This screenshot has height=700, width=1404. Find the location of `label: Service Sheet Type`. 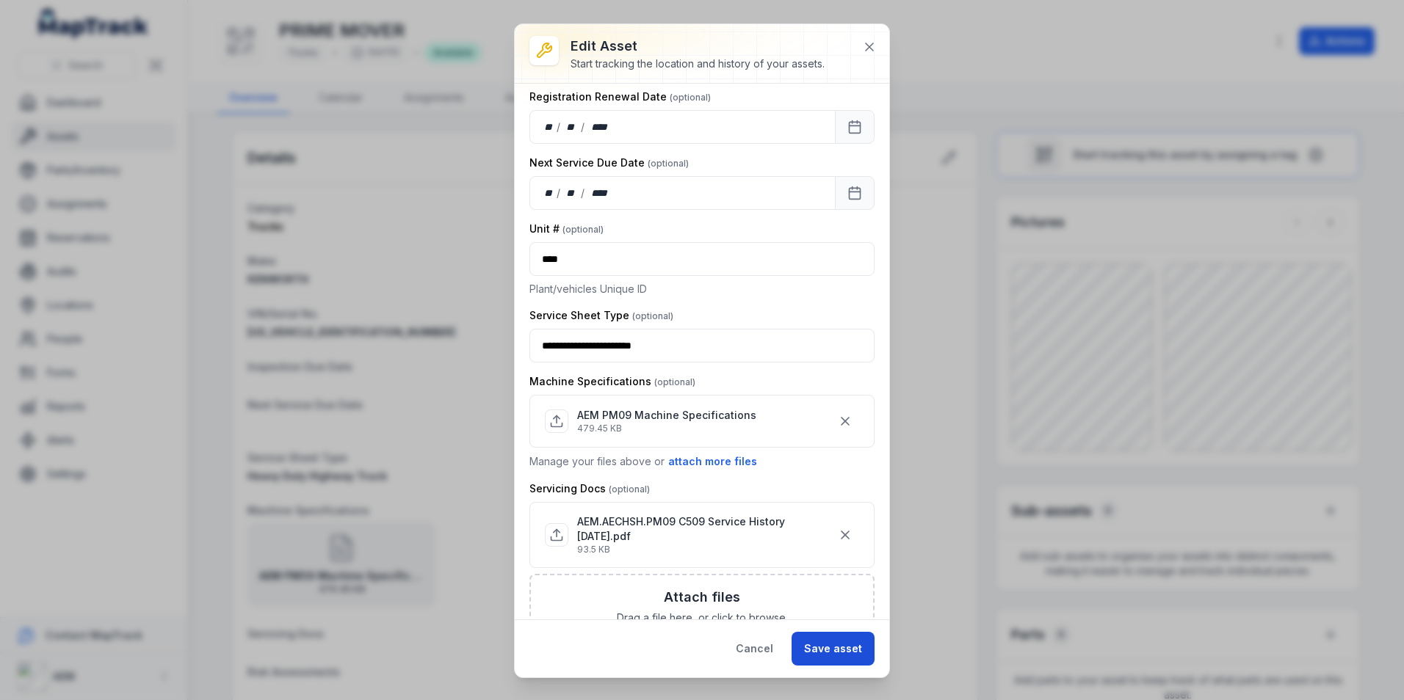

label: Service Sheet Type is located at coordinates (601, 316).